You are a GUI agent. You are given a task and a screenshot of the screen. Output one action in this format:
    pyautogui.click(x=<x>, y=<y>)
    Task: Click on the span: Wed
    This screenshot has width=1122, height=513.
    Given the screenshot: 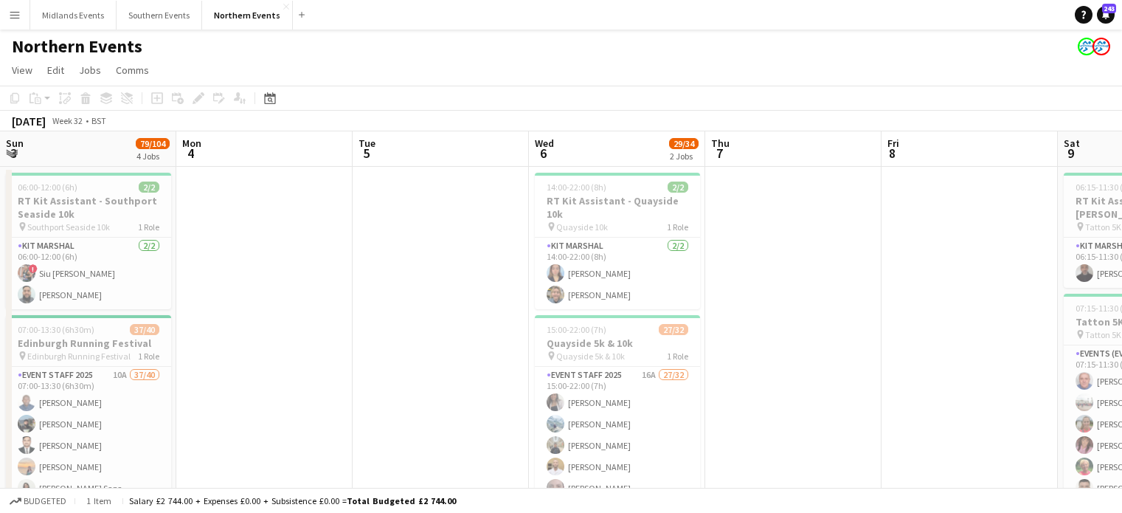 What is the action you would take?
    pyautogui.click(x=544, y=143)
    